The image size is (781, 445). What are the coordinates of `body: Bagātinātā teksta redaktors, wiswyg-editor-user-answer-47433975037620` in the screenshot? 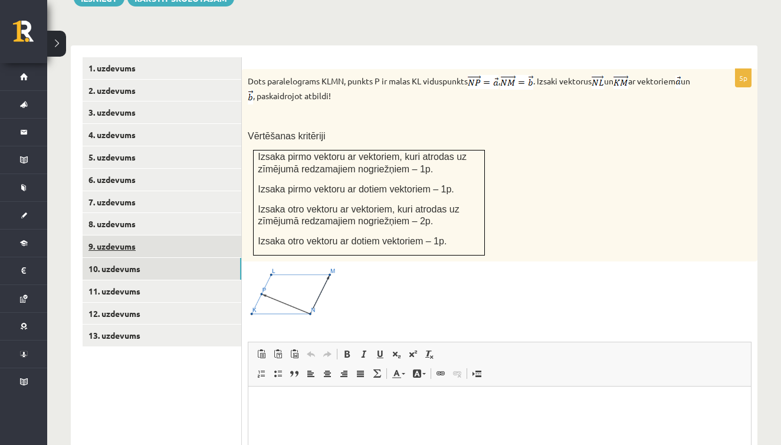 It's located at (251, 18).